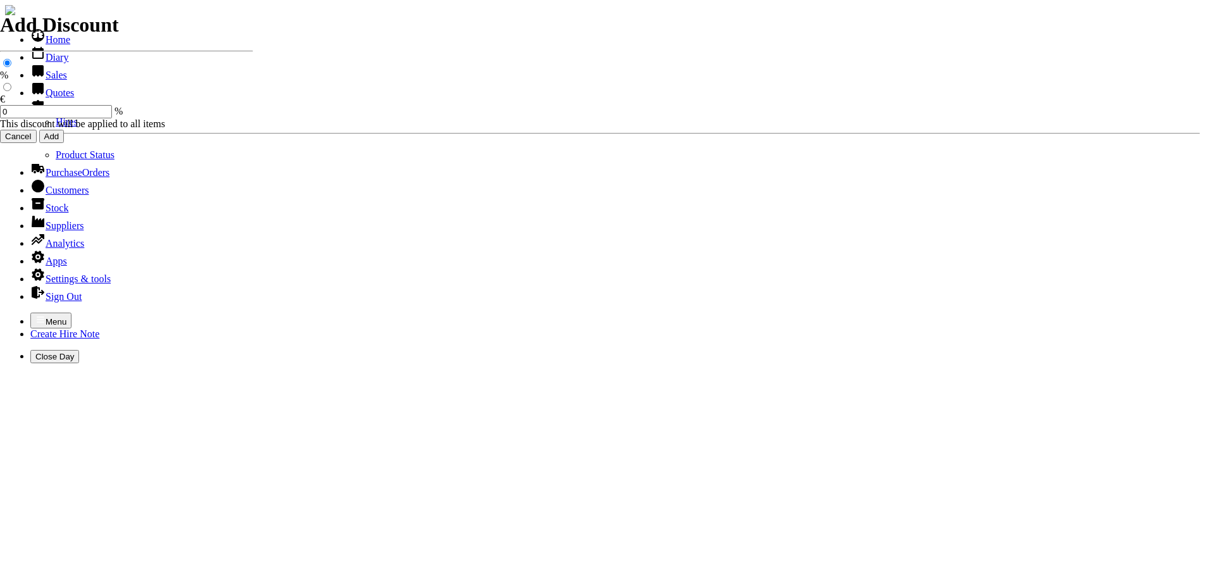 This screenshot has width=1205, height=567. Describe the element at coordinates (85, 154) in the screenshot. I see `a: Product Status` at that location.